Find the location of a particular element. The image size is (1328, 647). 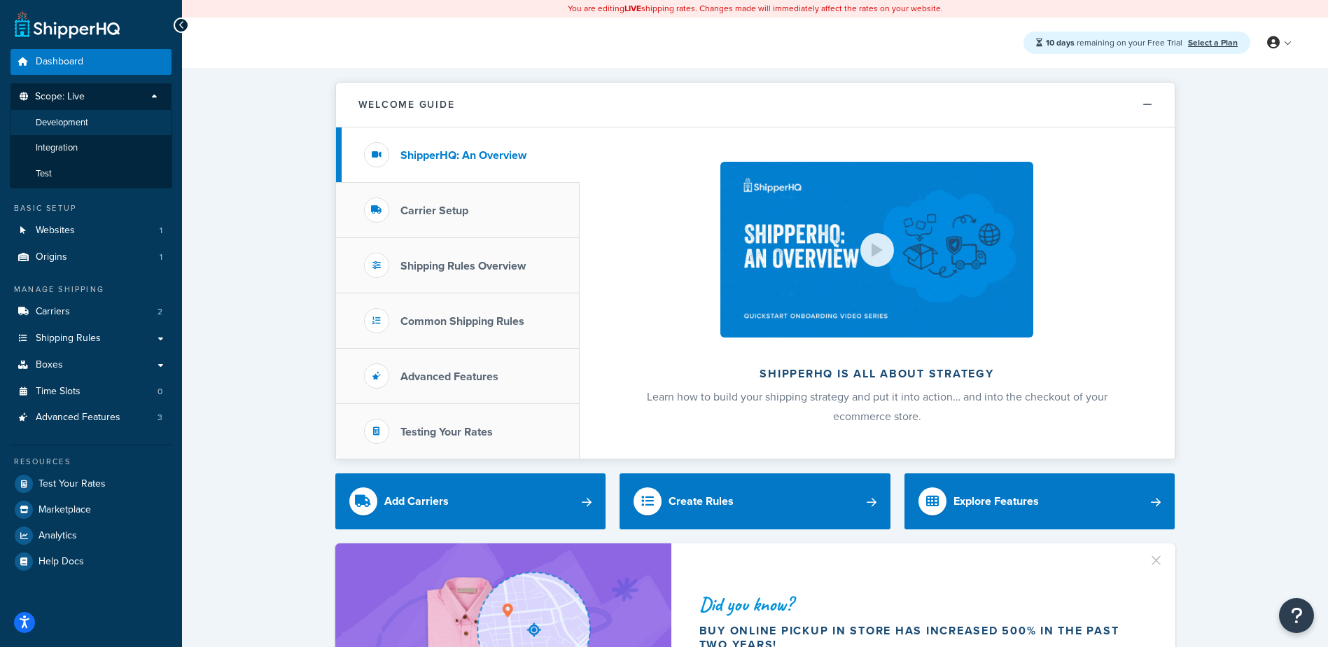

li: Shipping Rules is located at coordinates (91, 338).